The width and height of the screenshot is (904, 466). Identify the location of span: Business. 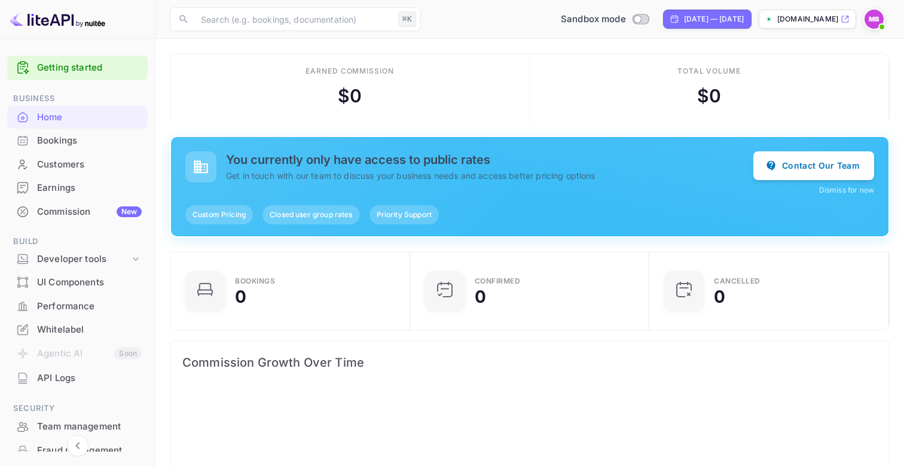
(77, 99).